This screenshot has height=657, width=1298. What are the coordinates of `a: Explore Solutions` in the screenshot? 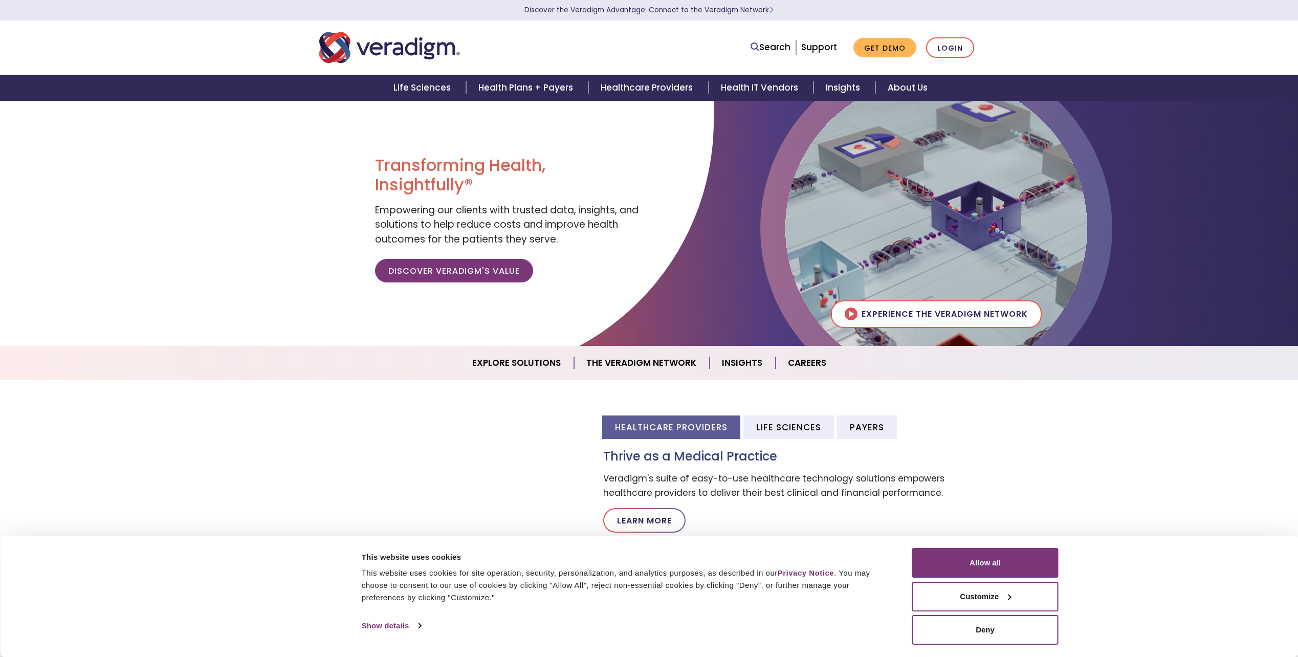 It's located at (517, 363).